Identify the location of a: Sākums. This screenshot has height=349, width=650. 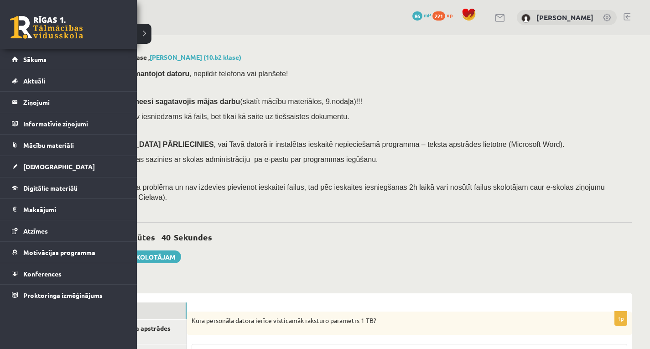
(68, 59).